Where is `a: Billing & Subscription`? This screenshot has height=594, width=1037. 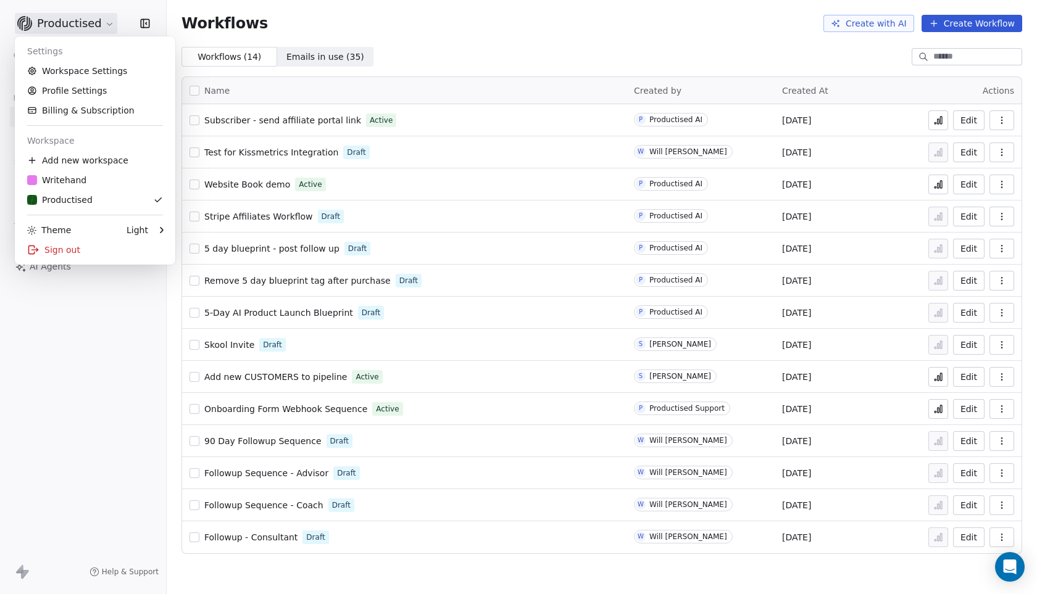 a: Billing & Subscription is located at coordinates (95, 110).